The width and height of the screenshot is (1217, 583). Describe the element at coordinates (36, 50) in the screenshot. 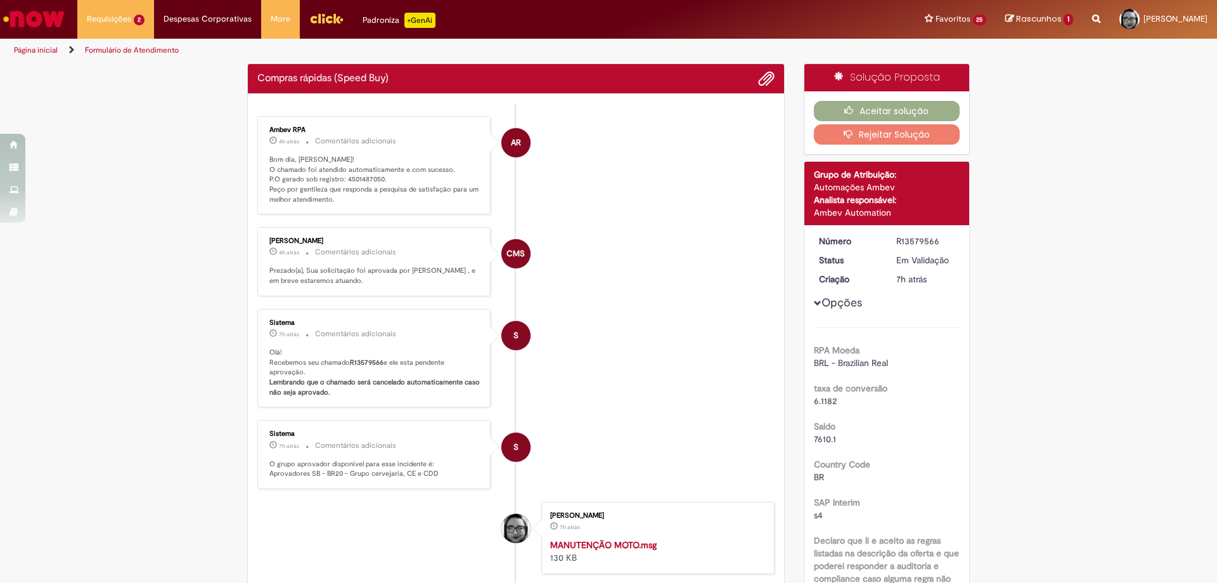

I see `a: Página inicial` at that location.